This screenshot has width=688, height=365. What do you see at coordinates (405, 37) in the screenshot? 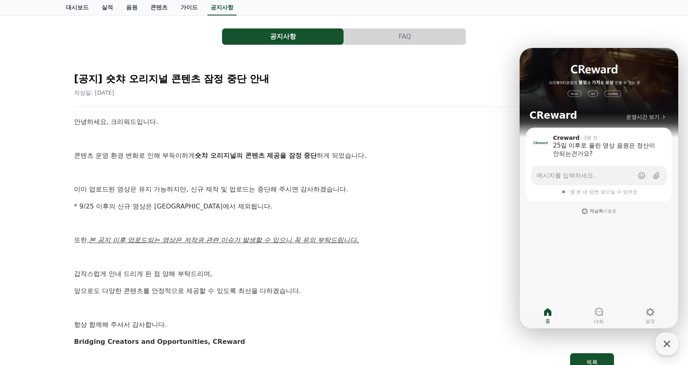
I see `a: FAQ` at bounding box center [405, 37].